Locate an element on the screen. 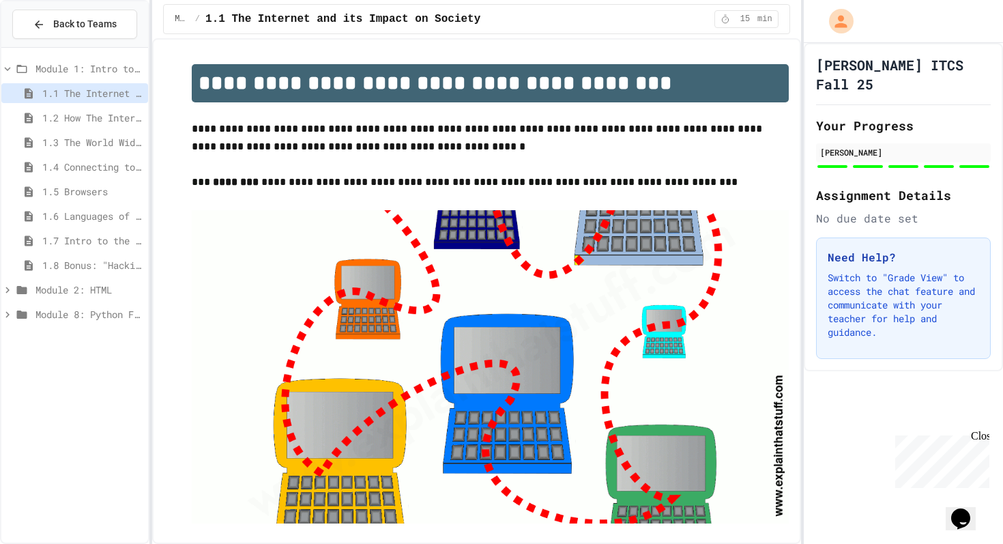 Image resolution: width=1003 pixels, height=544 pixels. span: 1.2 How The Internet Works is located at coordinates (92, 117).